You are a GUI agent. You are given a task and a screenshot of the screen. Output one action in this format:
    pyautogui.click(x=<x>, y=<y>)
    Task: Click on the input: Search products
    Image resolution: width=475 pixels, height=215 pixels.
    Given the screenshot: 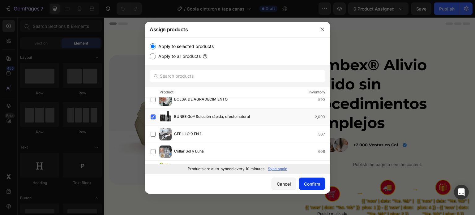 What is the action you would take?
    pyautogui.click(x=237, y=76)
    